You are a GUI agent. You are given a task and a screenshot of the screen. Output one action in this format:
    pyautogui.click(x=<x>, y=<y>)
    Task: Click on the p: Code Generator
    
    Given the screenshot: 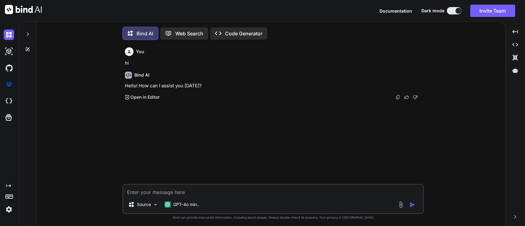 What is the action you would take?
    pyautogui.click(x=244, y=34)
    